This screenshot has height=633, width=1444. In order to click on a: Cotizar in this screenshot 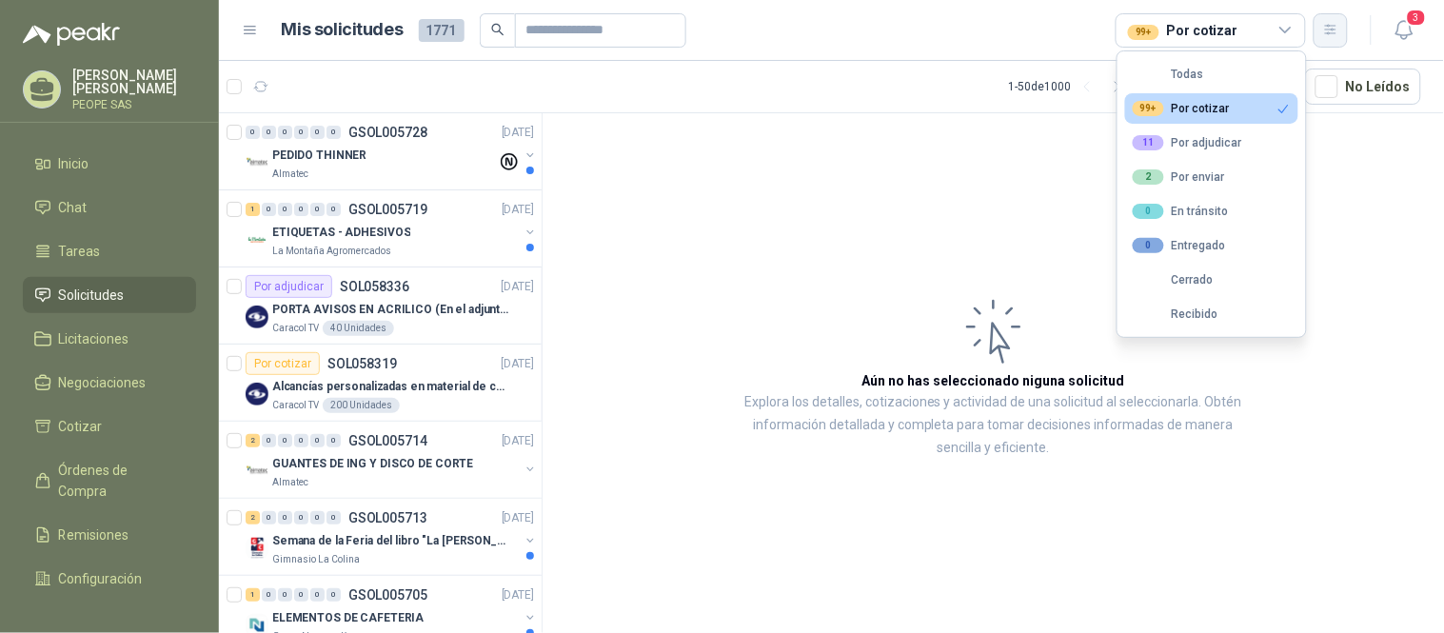, I will do `click(109, 426)`.